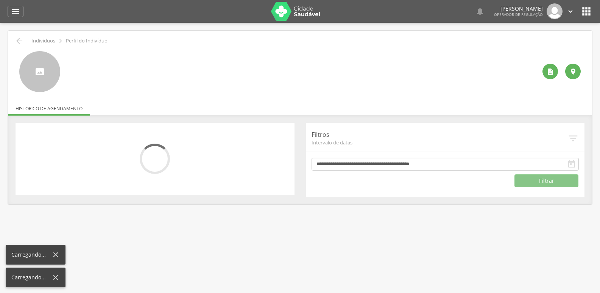 The width and height of the screenshot is (600, 293). I want to click on span: Intervalo de datas, so click(440, 142).